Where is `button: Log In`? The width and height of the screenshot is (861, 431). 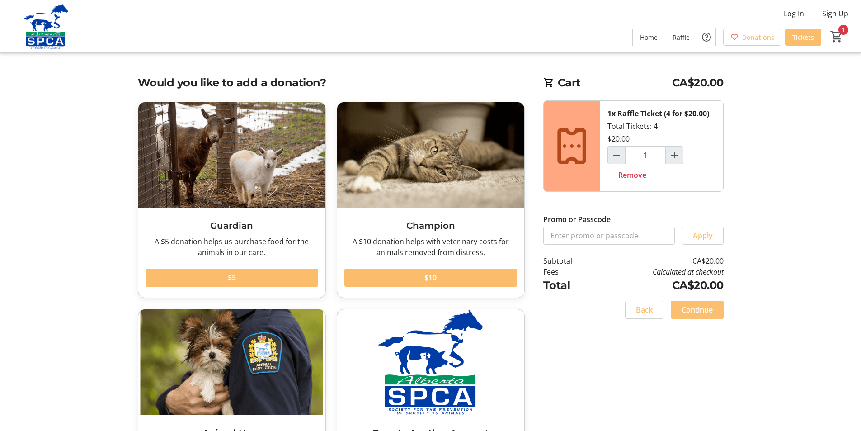 button: Log In is located at coordinates (794, 14).